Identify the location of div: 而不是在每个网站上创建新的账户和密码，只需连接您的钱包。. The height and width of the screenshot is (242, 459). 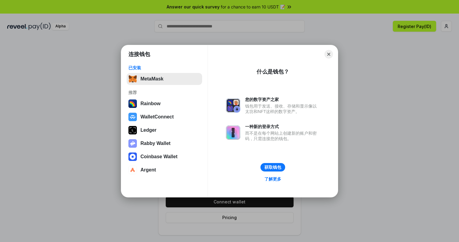
(283, 136).